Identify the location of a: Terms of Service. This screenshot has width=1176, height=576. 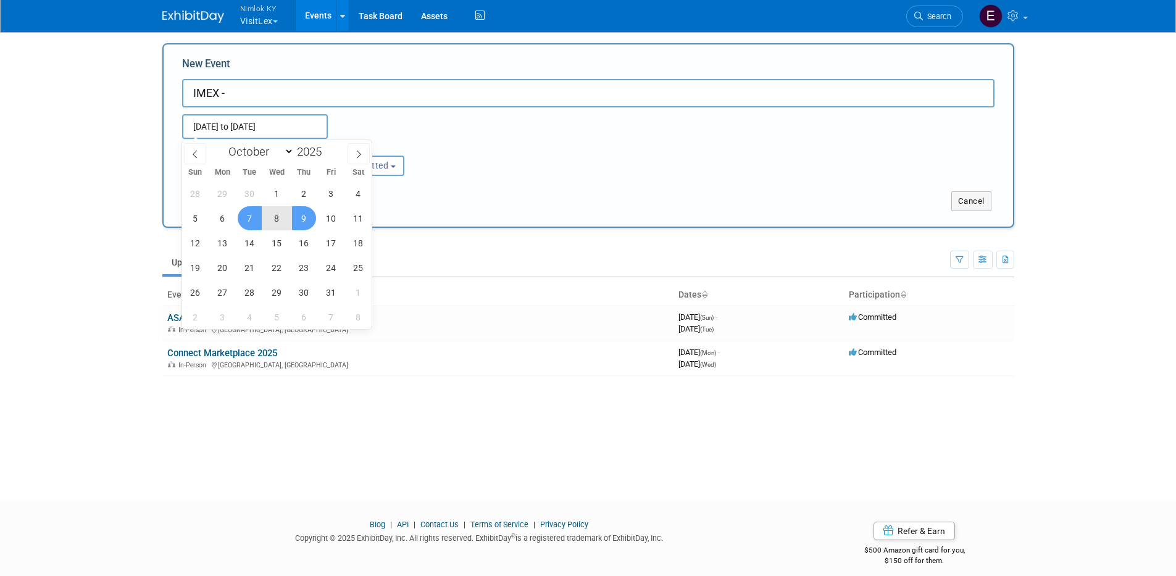
(499, 524).